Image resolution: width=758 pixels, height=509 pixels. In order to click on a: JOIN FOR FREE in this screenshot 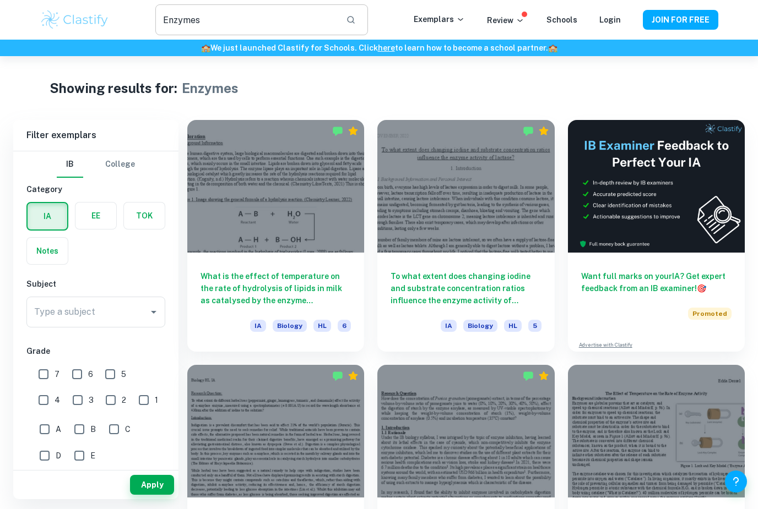, I will do `click(680, 20)`.